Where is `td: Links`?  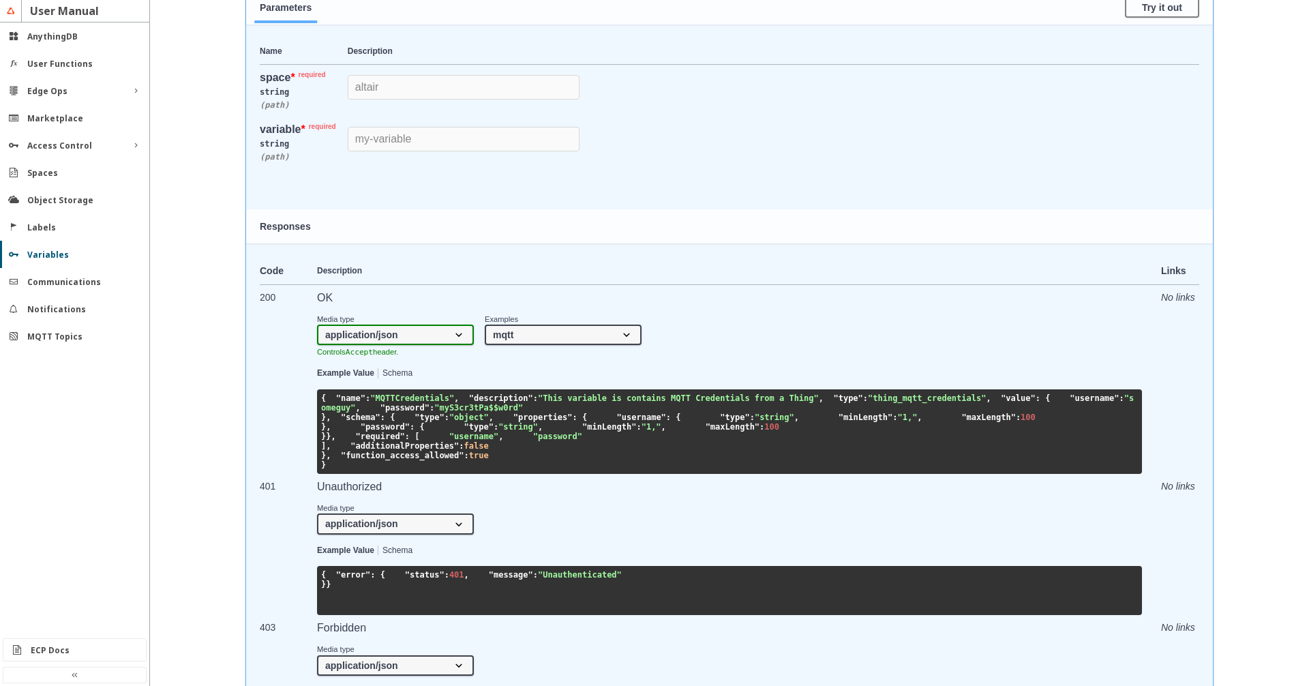 td: Links is located at coordinates (1171, 271).